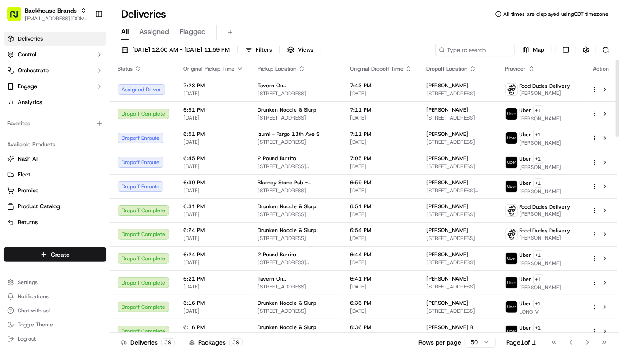 The width and height of the screenshot is (619, 352). I want to click on a: Deliveries, so click(55, 39).